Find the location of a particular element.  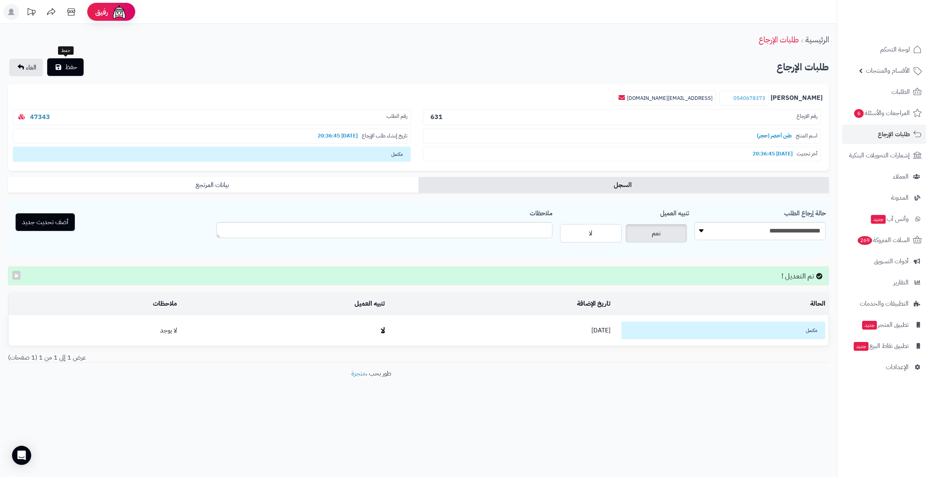

span: رفيق is located at coordinates (102, 12).